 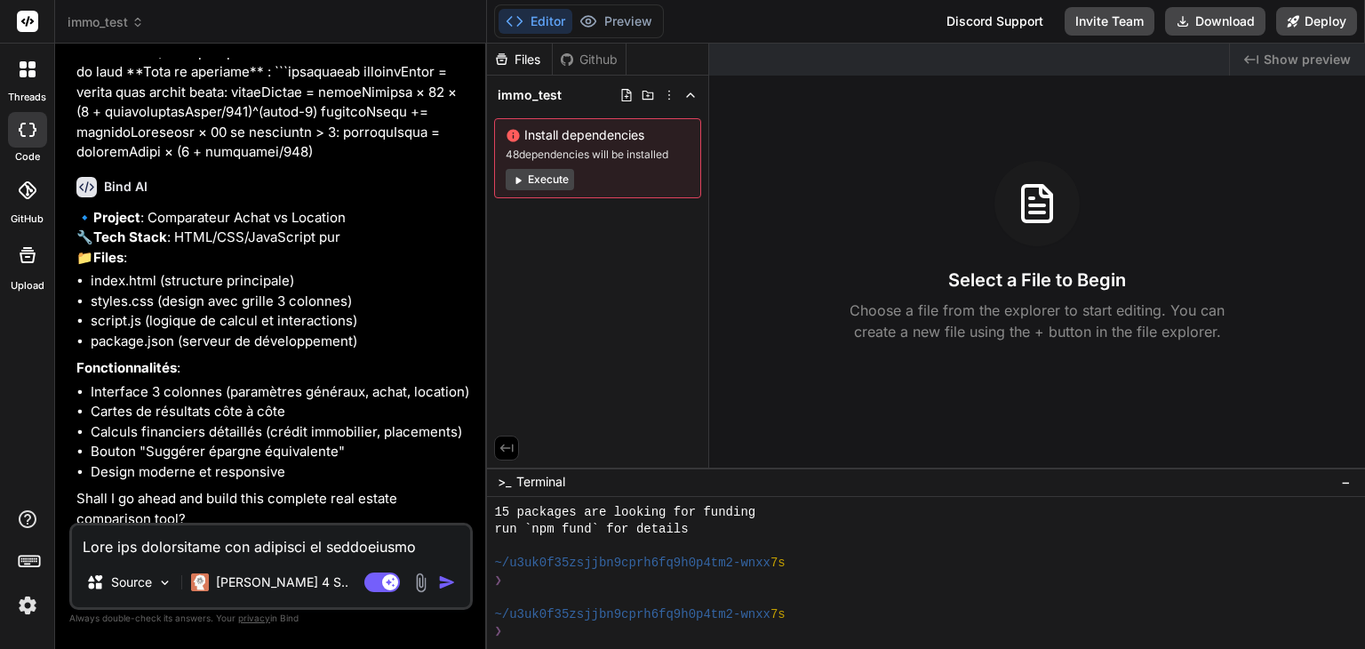 I want to click on strong: Project, so click(x=116, y=217).